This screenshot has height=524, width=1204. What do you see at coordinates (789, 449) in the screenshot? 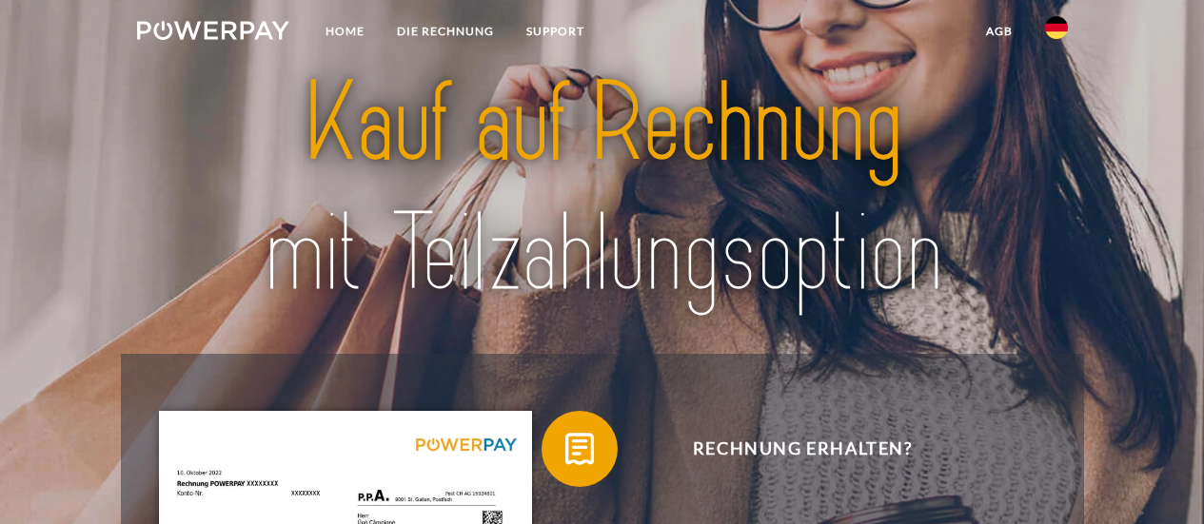
I see `a: Rechnung erhalten?` at bounding box center [789, 449].